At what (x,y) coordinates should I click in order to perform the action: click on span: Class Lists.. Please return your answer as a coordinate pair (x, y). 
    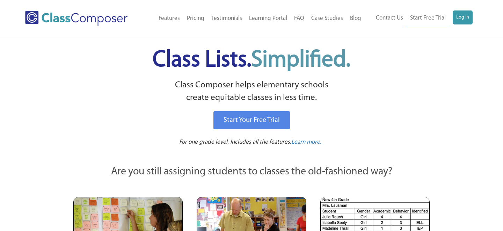
    Looking at the image, I should click on (252, 60).